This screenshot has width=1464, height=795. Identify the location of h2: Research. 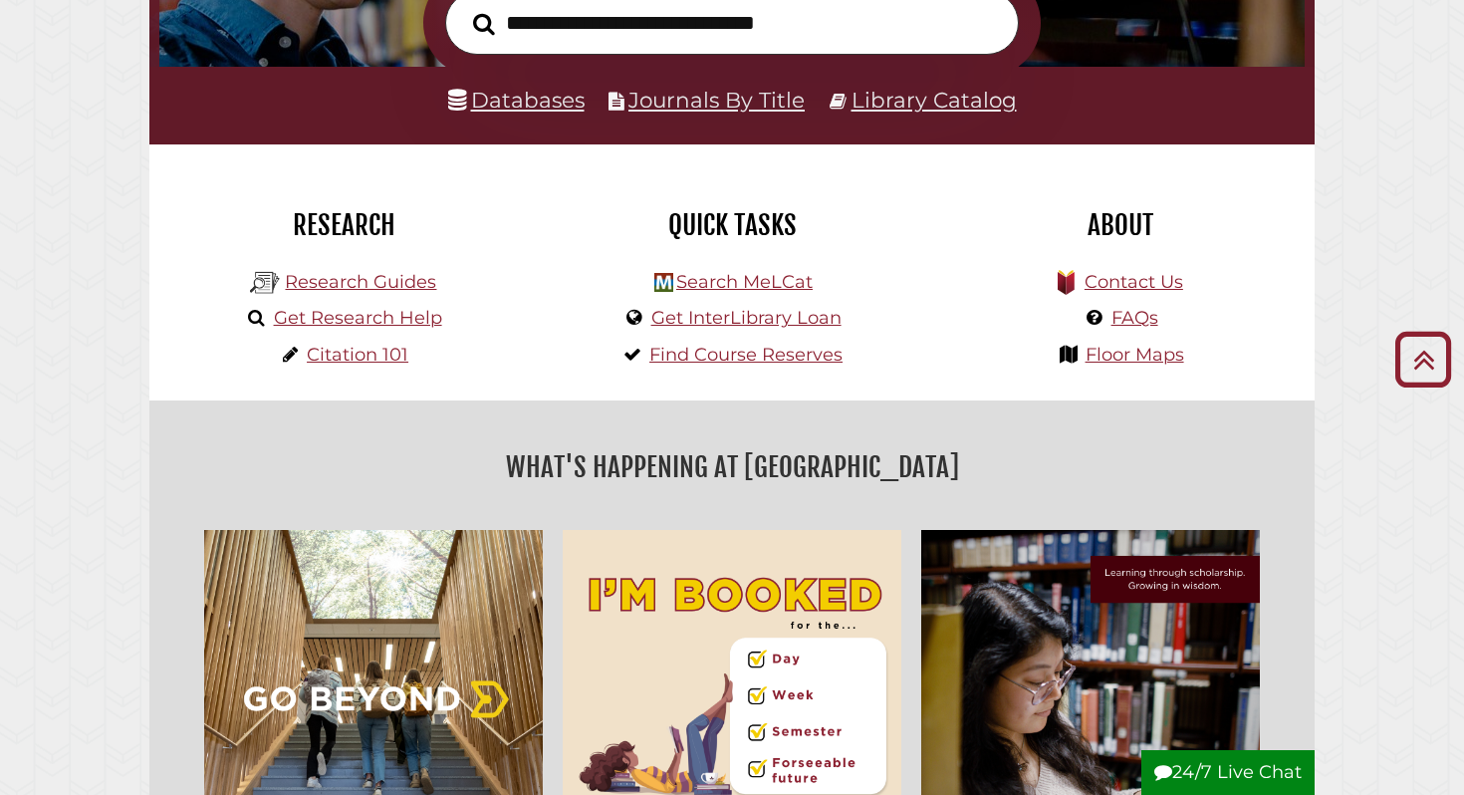
(344, 225).